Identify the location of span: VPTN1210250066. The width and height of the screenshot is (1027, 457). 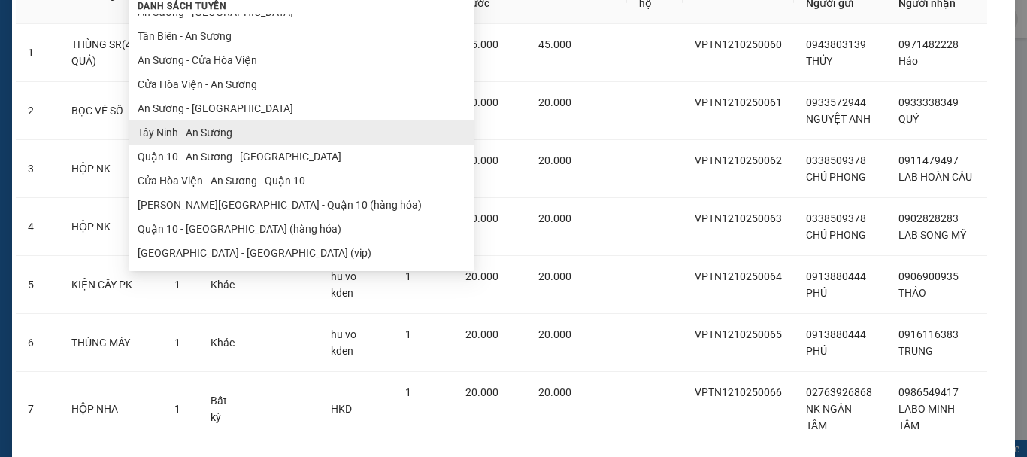
(739, 392).